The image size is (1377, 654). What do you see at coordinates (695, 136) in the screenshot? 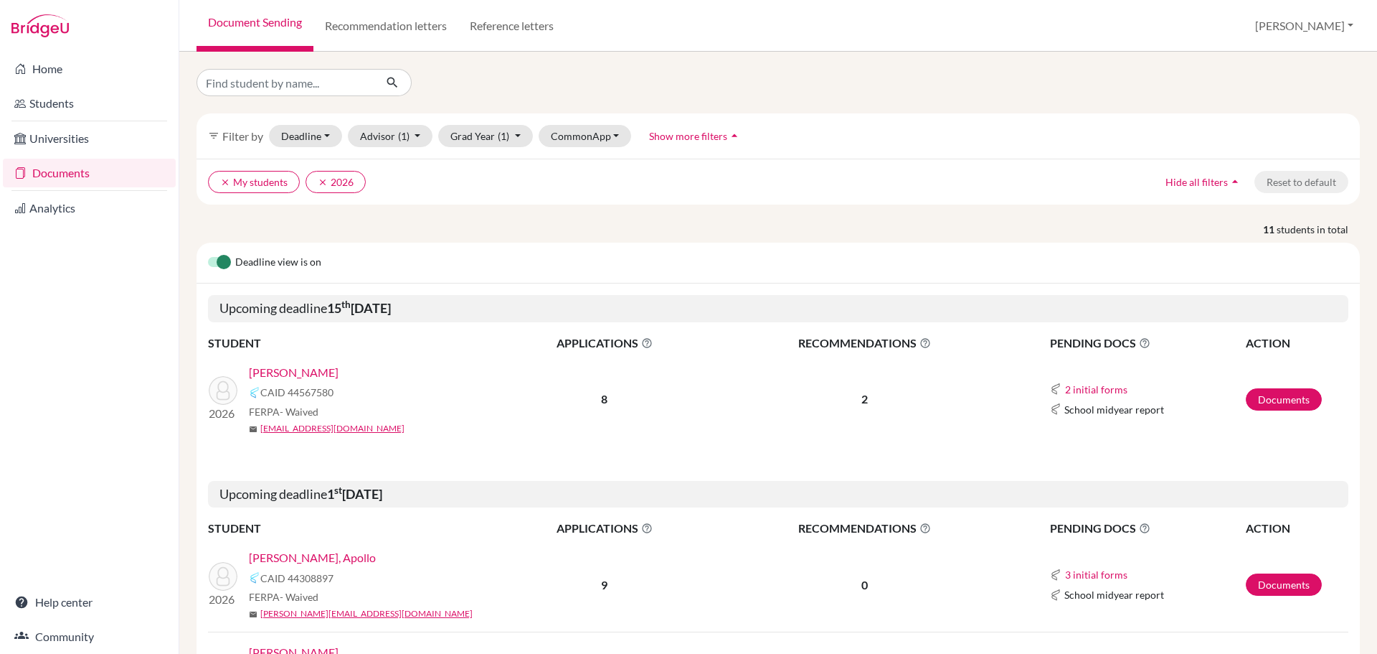
I see `button: Show more filtersarrow_drop_up` at bounding box center [695, 136].